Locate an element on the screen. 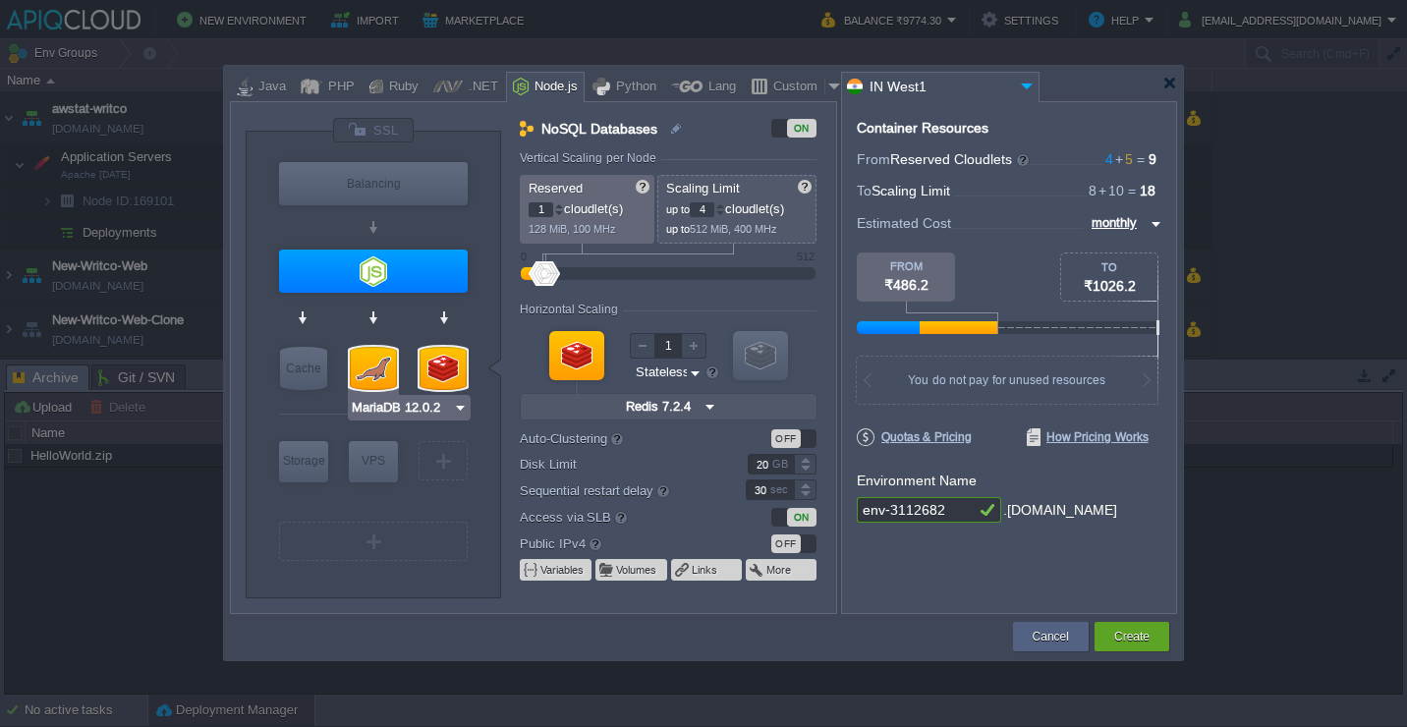 This screenshot has height=727, width=1407. span: ₹486.2 is located at coordinates (906, 285).